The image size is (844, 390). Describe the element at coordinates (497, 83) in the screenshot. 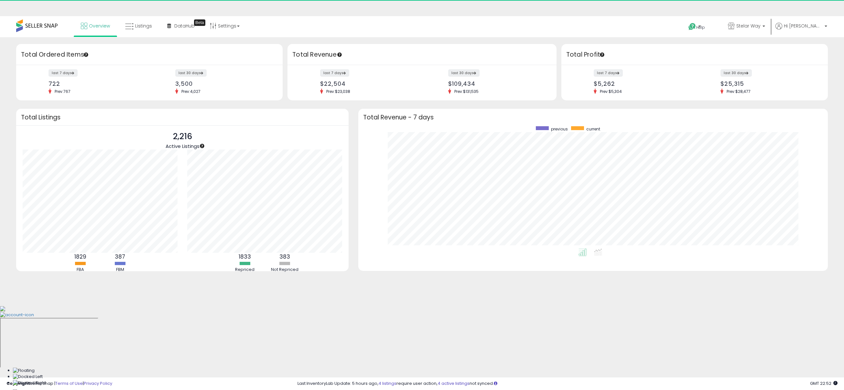

I see `div: $109,434` at that location.